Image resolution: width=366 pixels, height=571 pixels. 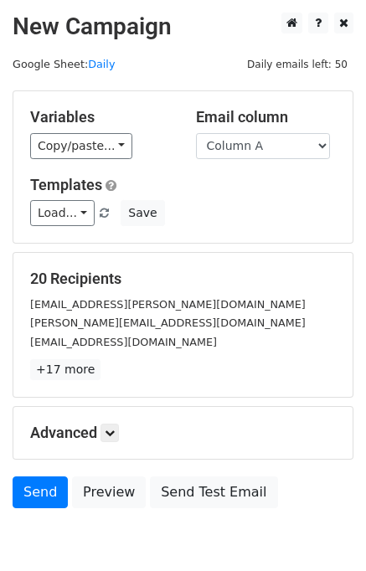 I want to click on h5: 20 Recipients, so click(x=183, y=279).